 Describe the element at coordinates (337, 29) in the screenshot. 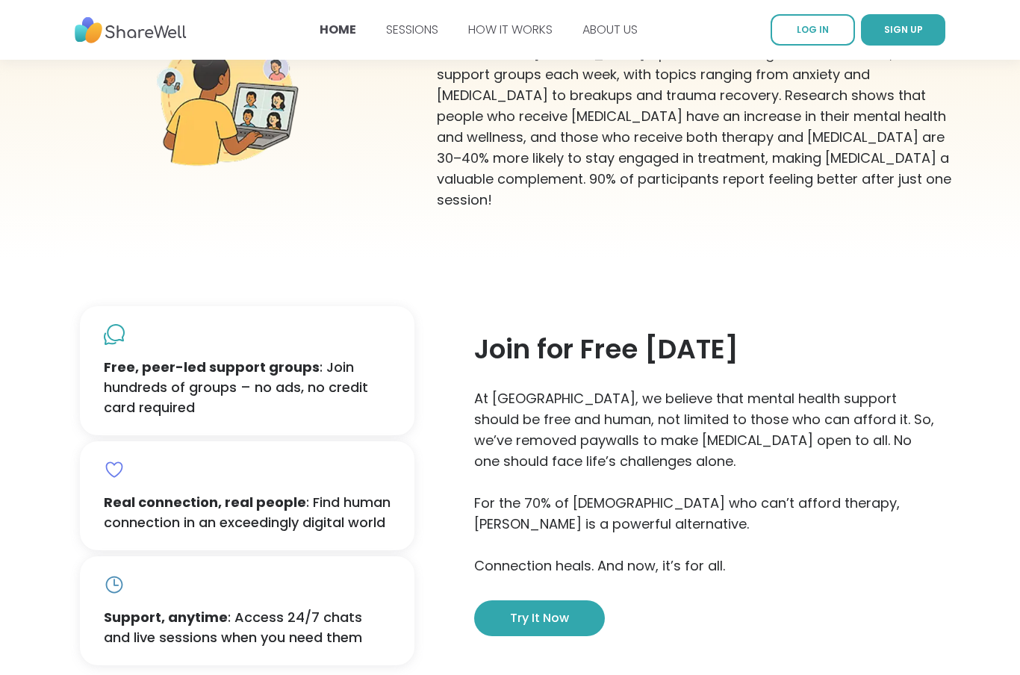

I see `a: HOME` at that location.